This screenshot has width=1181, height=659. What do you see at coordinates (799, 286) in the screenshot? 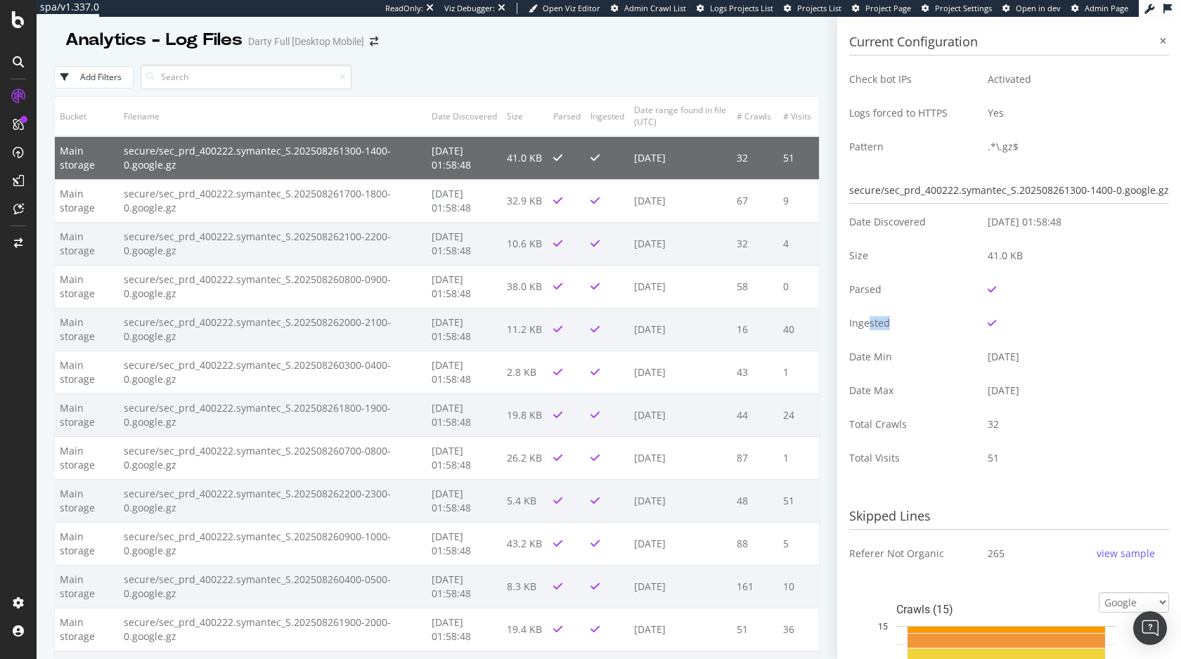
I see `td: 0` at bounding box center [799, 286].